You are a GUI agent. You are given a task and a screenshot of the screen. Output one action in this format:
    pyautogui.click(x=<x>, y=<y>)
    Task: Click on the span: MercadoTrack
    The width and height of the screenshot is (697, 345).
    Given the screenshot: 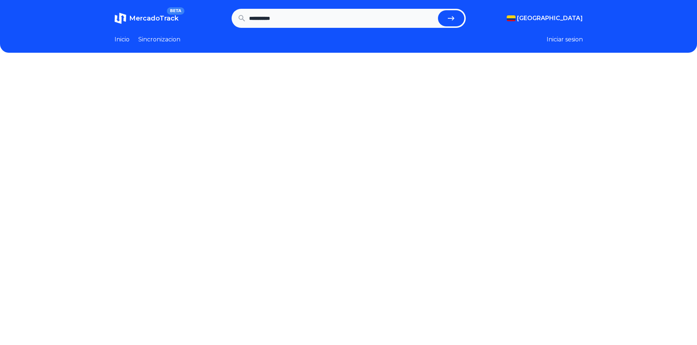 What is the action you would take?
    pyautogui.click(x=154, y=18)
    